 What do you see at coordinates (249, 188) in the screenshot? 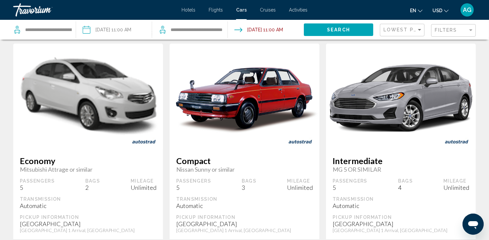
I see `div: 3` at bounding box center [249, 188].